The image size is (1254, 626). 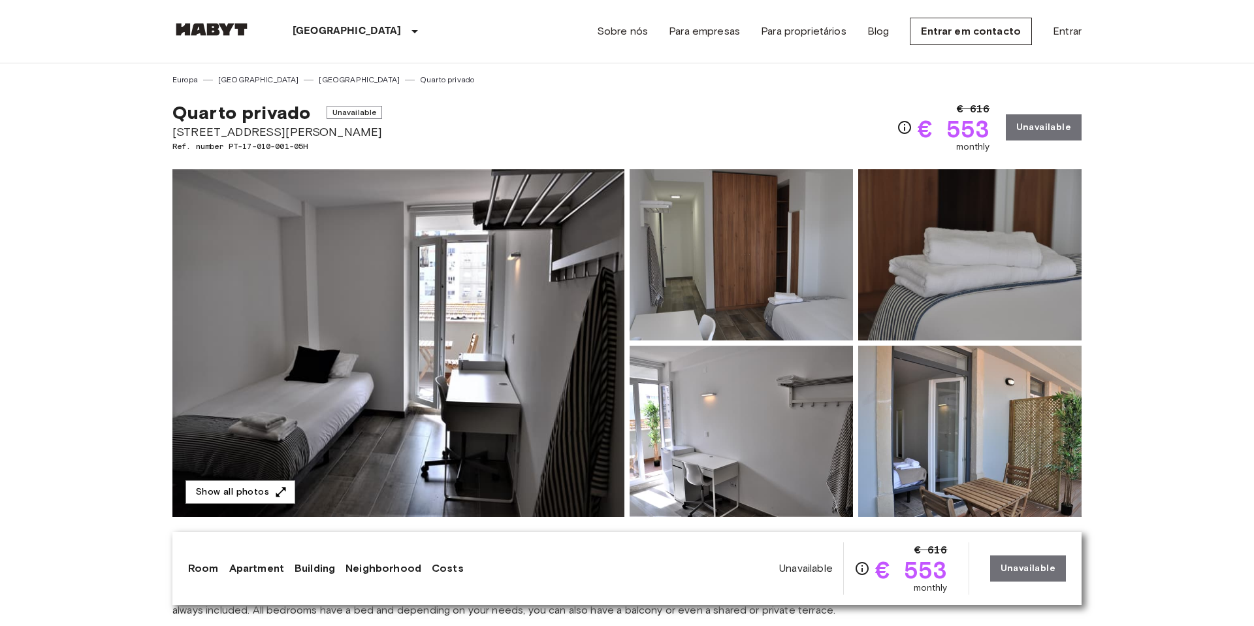 I want to click on button: Show all photos, so click(x=240, y=492).